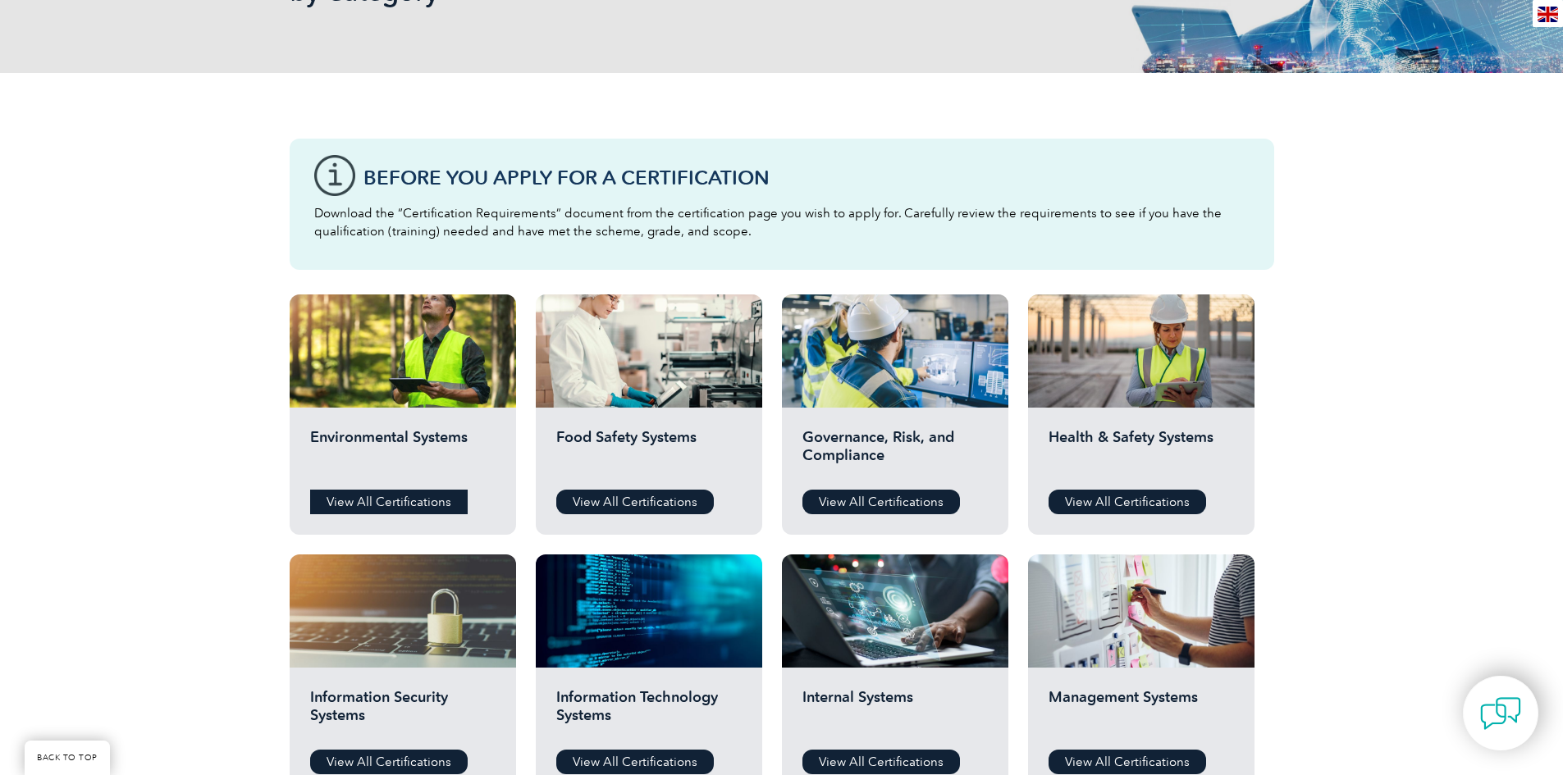 The width and height of the screenshot is (1563, 775). What do you see at coordinates (649, 453) in the screenshot?
I see `h2: Food Safety Systems` at bounding box center [649, 453].